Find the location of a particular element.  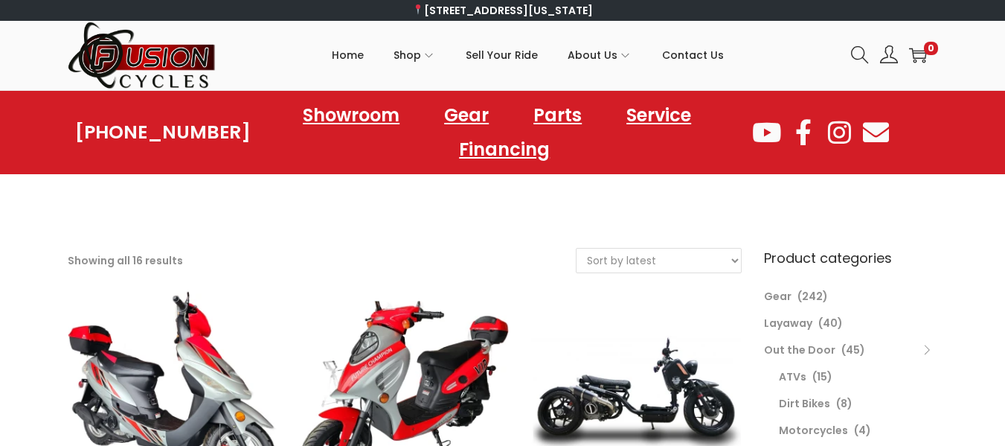

a: Financing is located at coordinates (504, 150).